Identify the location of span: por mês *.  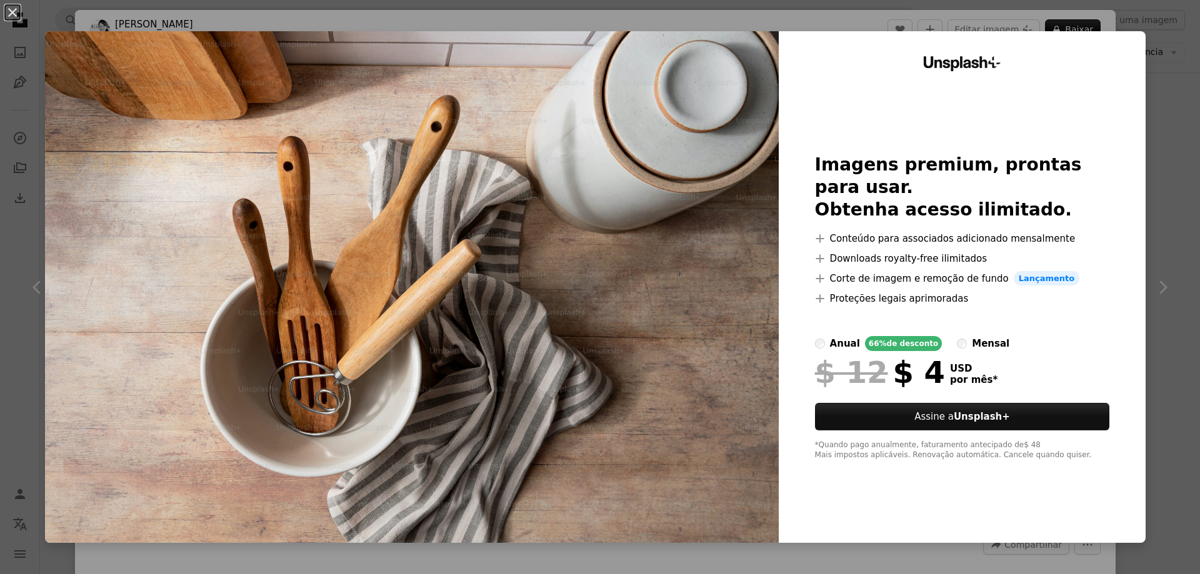
(973, 380).